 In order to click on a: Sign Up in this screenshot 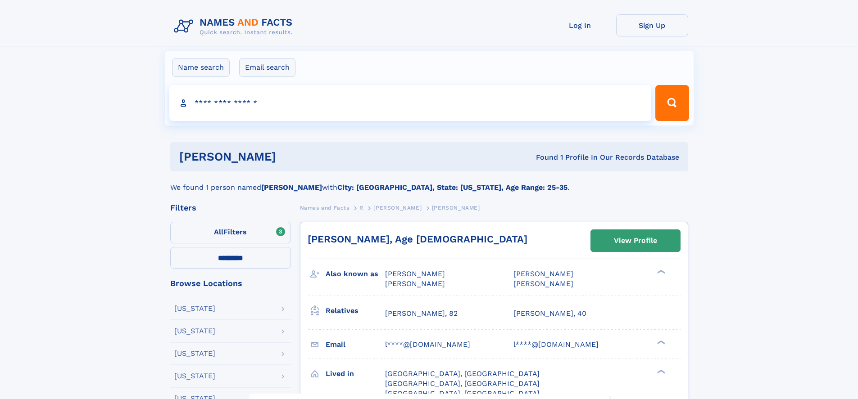, I will do `click(652, 25)`.